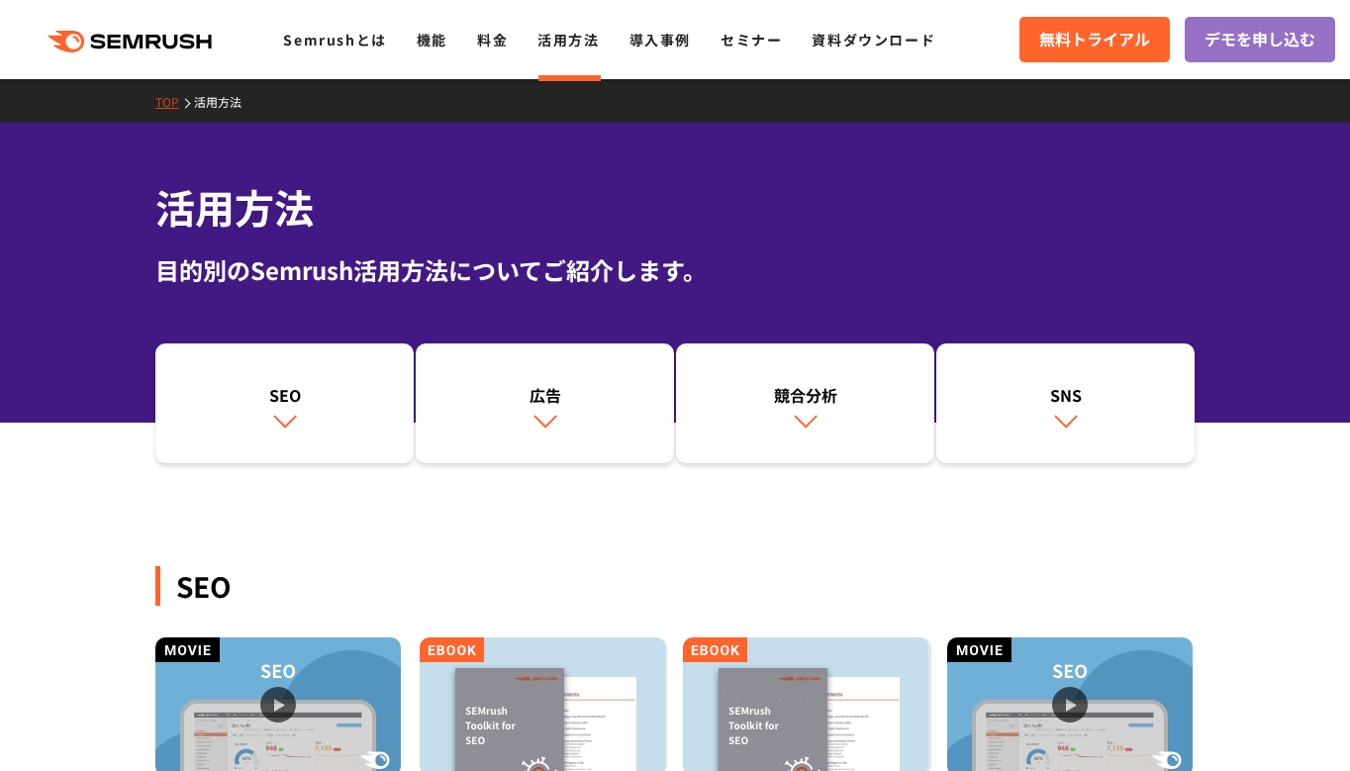 The height and width of the screenshot is (771, 1350). Describe the element at coordinates (675, 270) in the screenshot. I see `div: 目的別のSemrush活用方法についてご紹介します。` at that location.